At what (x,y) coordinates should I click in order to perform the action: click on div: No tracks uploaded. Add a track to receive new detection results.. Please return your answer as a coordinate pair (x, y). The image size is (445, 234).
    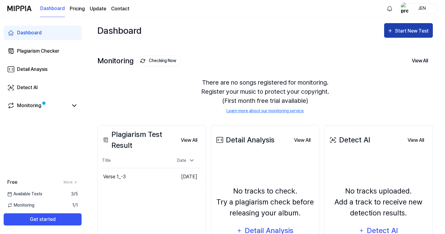
    Looking at the image, I should click on (379, 202).